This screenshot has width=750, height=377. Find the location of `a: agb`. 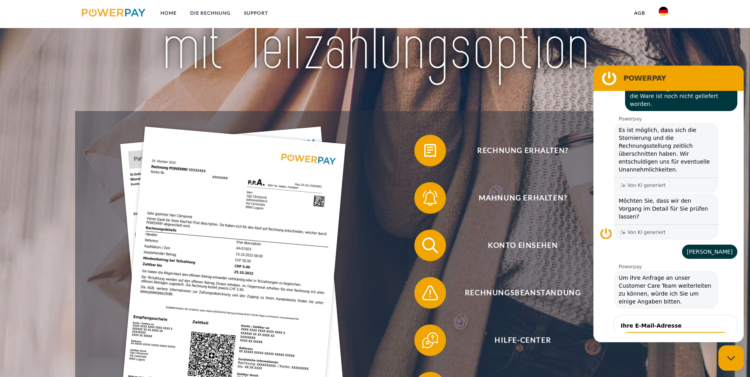

a: agb is located at coordinates (640, 13).